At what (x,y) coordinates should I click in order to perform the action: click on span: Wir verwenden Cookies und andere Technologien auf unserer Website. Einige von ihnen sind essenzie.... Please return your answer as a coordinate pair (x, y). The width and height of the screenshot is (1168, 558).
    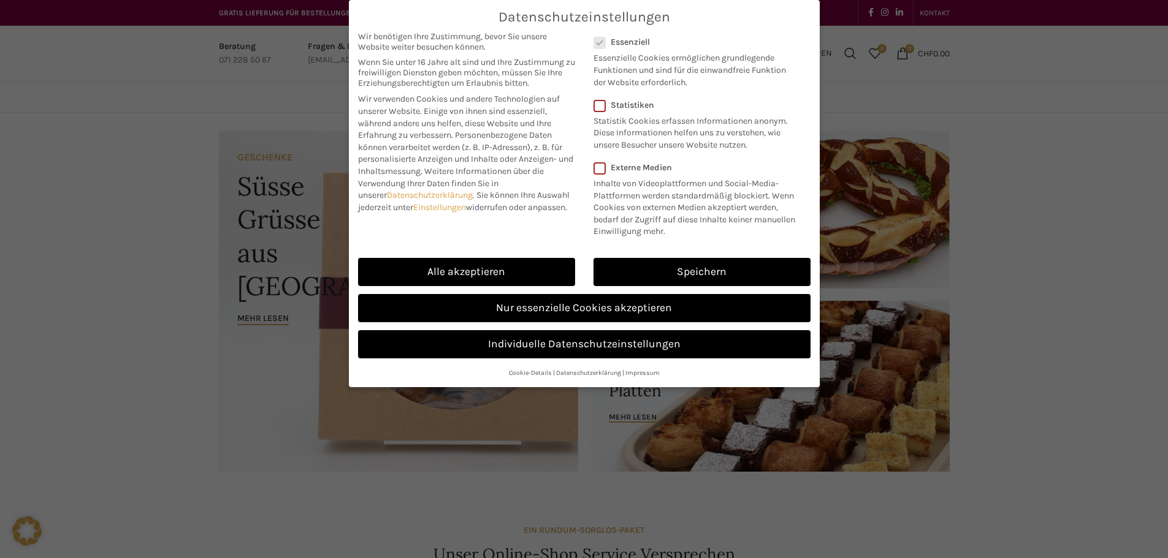
    Looking at the image, I should click on (459, 117).